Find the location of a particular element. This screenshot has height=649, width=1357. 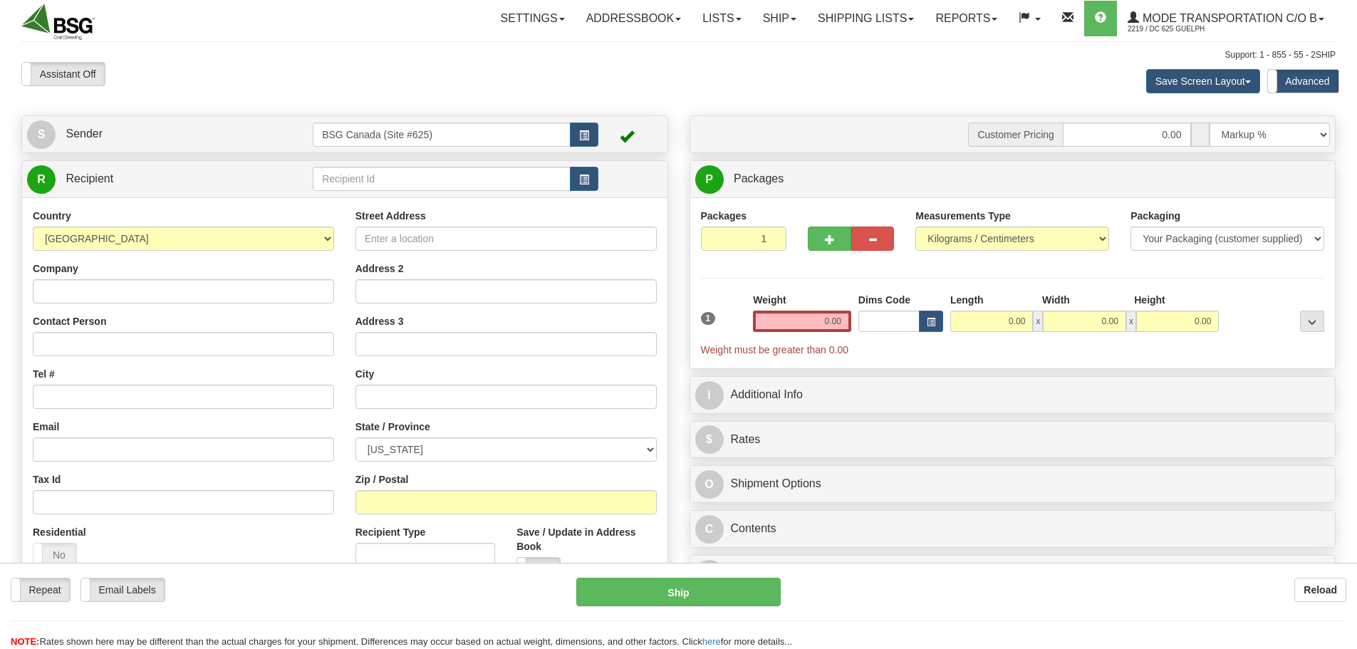

button: Reload is located at coordinates (1320, 590).